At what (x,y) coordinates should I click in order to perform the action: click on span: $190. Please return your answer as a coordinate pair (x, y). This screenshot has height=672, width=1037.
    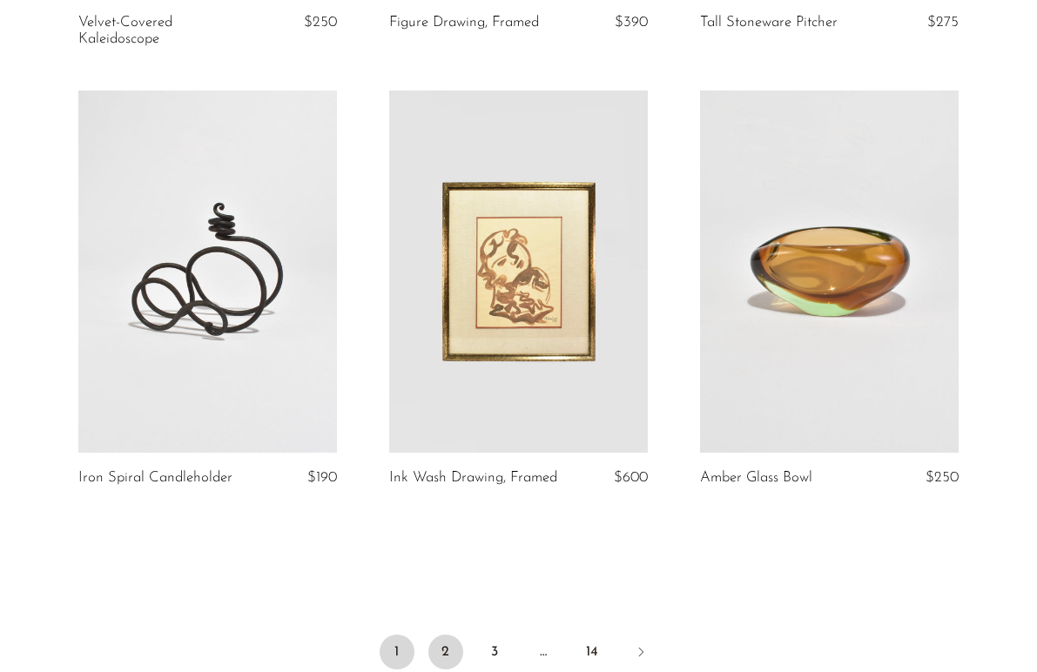
    Looking at the image, I should click on (322, 477).